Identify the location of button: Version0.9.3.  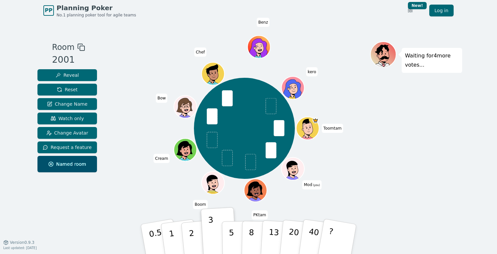
(19, 243).